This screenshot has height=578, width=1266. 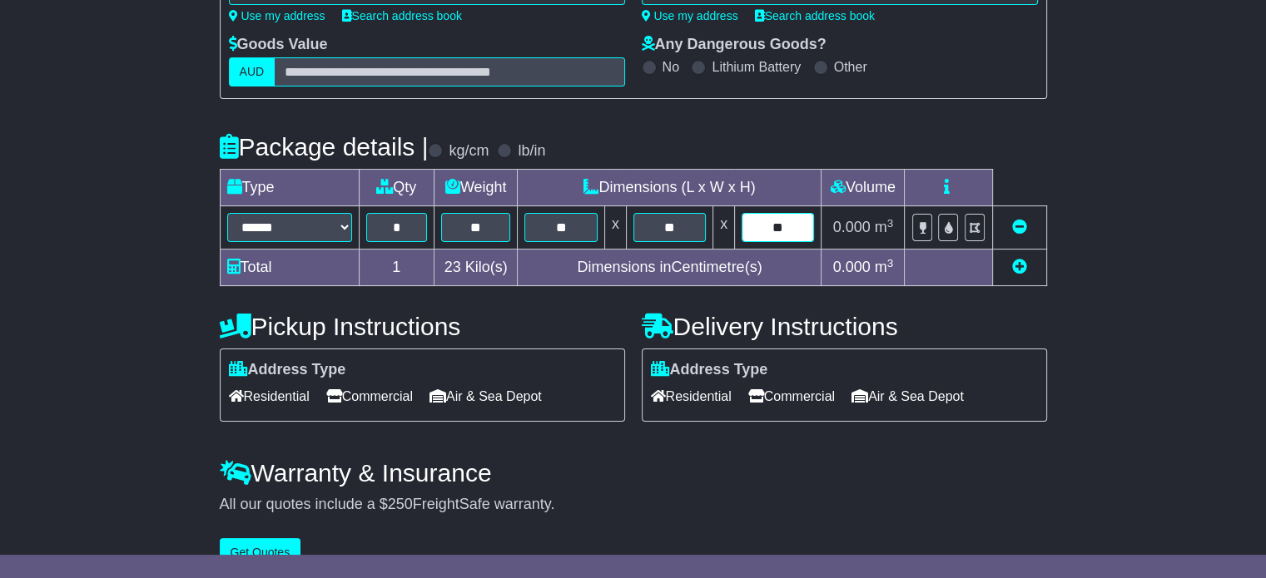 What do you see at coordinates (396, 268) in the screenshot?
I see `td: 1` at bounding box center [396, 268].